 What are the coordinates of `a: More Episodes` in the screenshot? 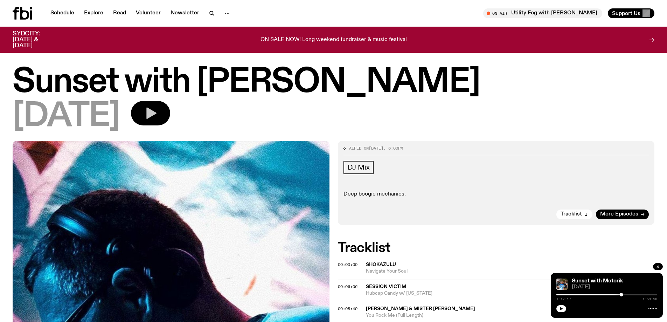 It's located at (622, 214).